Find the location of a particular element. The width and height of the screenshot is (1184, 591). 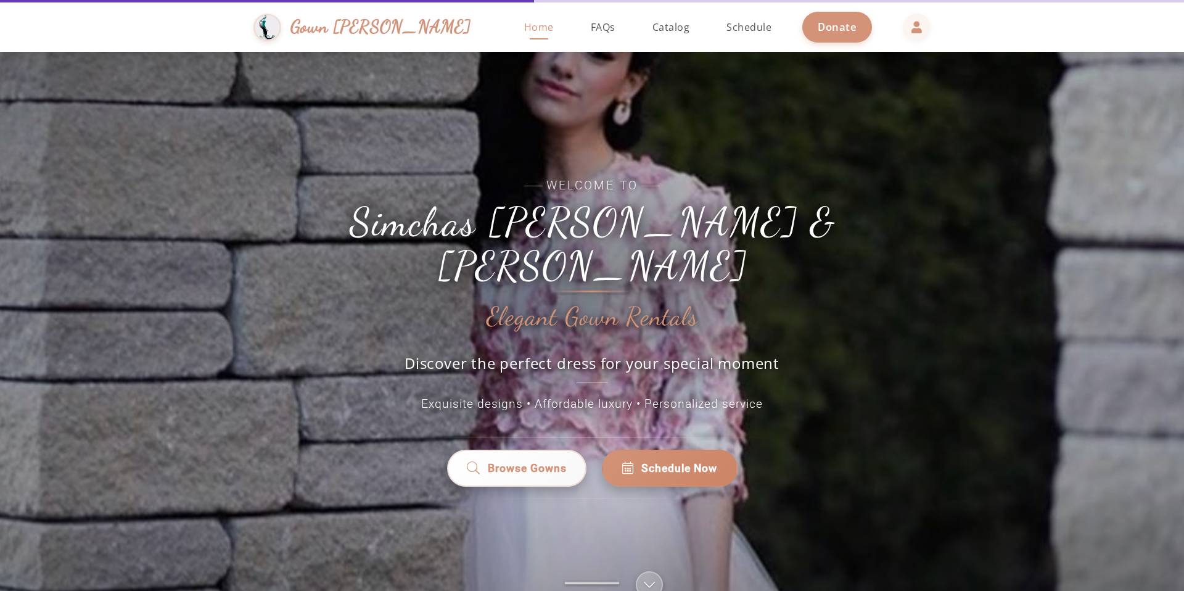

span: Schedule is located at coordinates (748, 27).